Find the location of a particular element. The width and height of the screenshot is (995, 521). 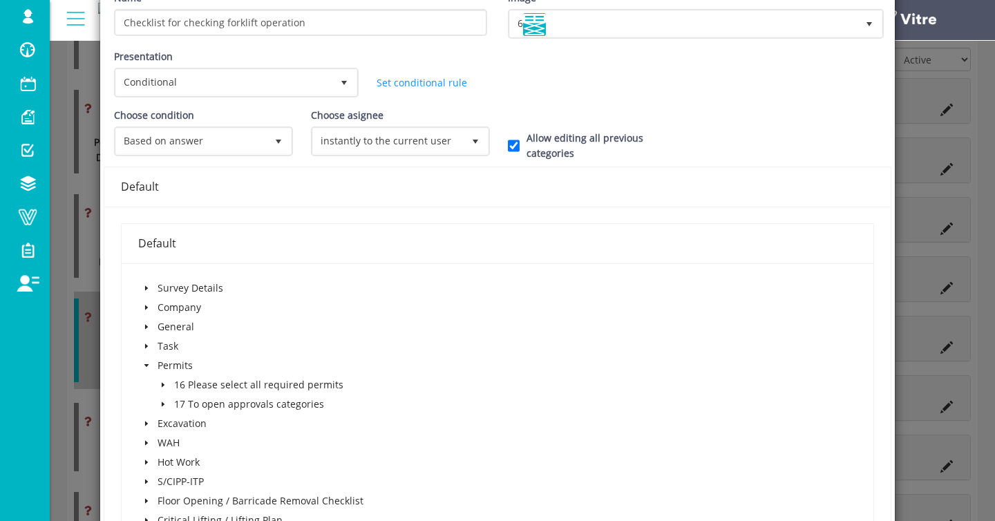

span: instantly to the current user is located at coordinates (388, 141).